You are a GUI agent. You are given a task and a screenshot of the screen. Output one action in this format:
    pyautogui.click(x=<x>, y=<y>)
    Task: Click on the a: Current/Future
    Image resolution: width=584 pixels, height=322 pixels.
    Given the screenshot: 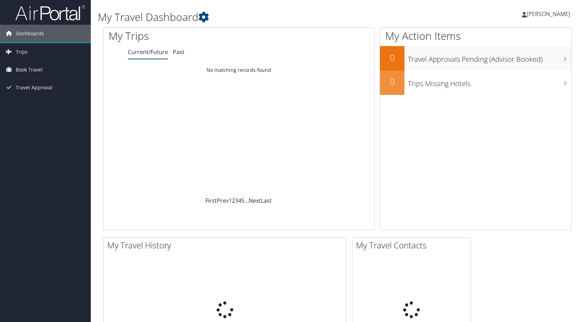 What is the action you would take?
    pyautogui.click(x=148, y=52)
    